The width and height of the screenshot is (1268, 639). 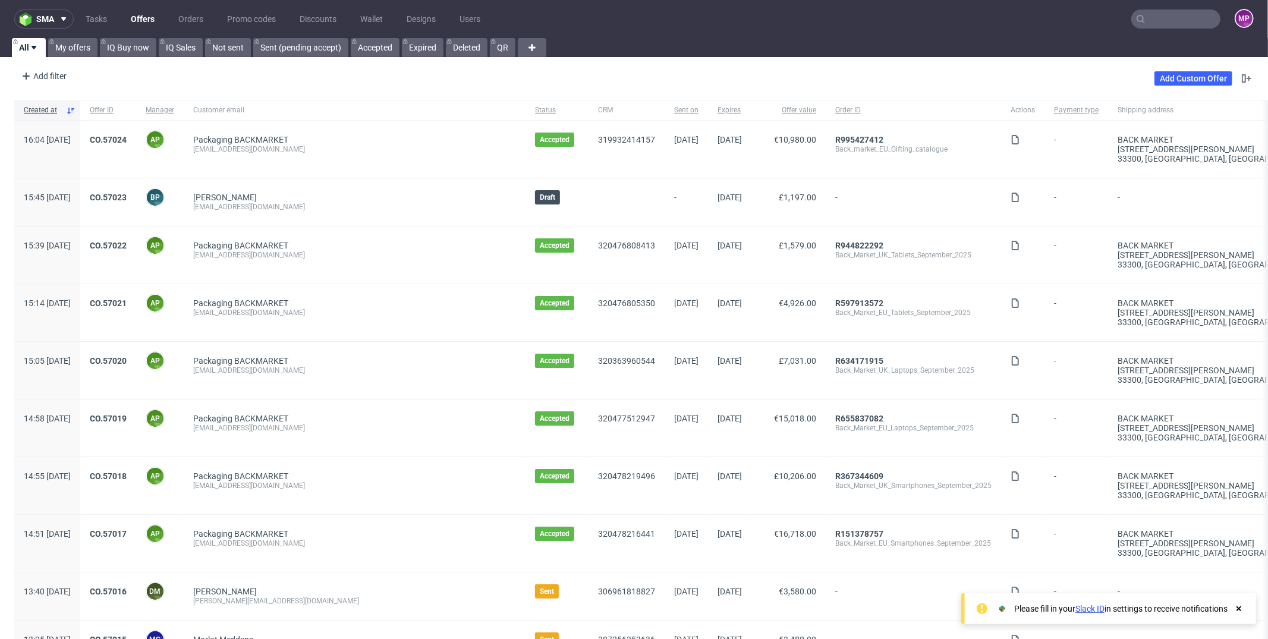 What do you see at coordinates (913, 149) in the screenshot?
I see `div: Back_market_EU_Gifting_catalogue` at bounding box center [913, 149].